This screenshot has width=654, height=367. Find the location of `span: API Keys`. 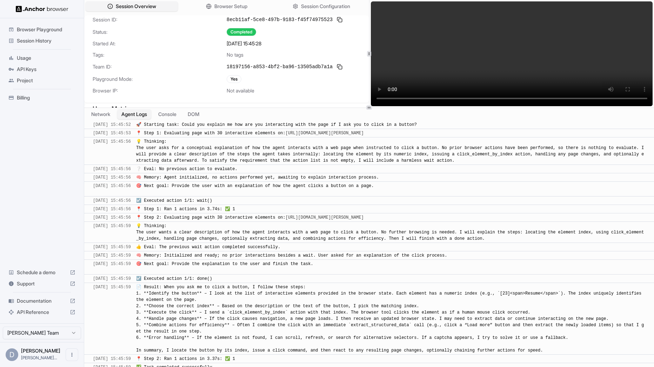

span: API Keys is located at coordinates (46, 69).